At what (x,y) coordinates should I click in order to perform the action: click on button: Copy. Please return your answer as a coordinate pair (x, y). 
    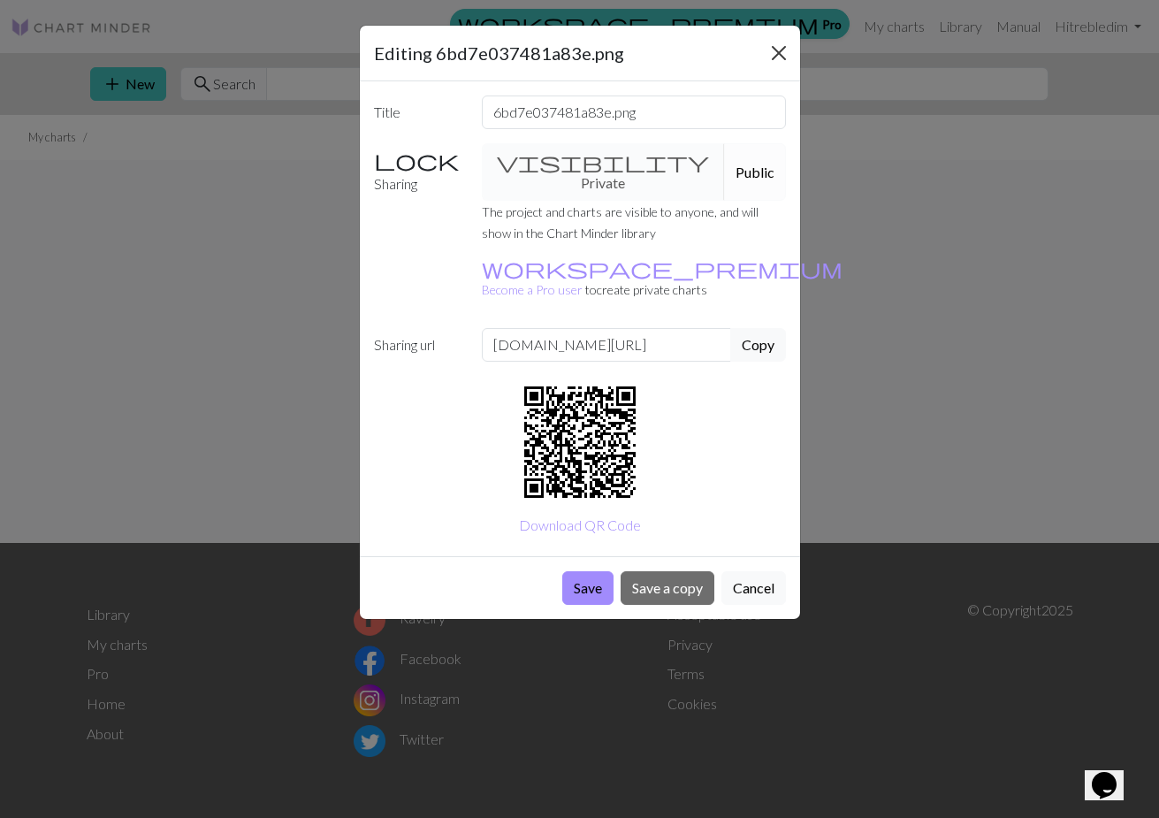
    Looking at the image, I should click on (758, 345).